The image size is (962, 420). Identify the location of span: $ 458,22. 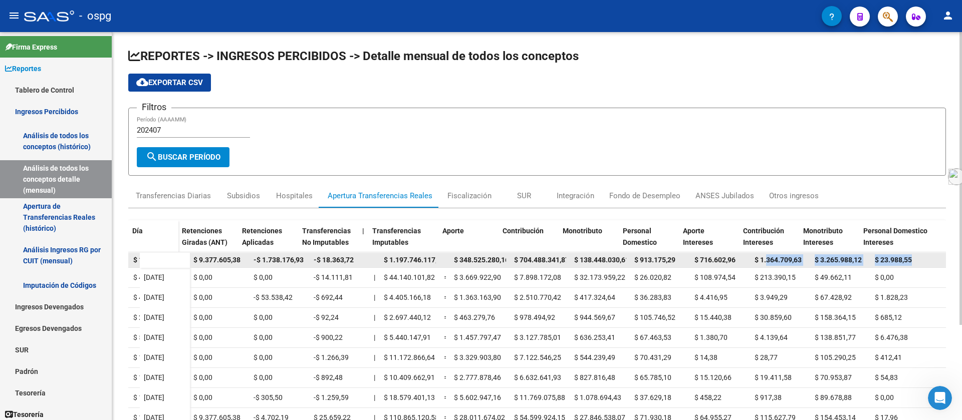
(708, 398).